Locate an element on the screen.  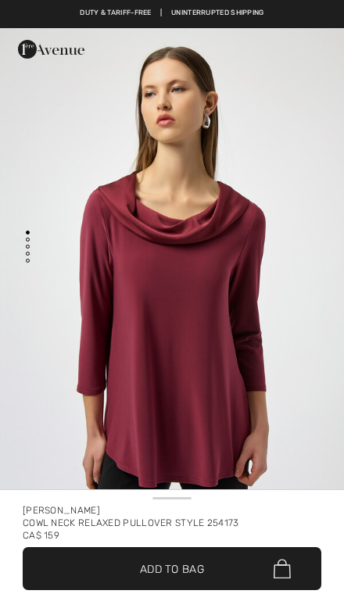
img: 1ère Avenue is located at coordinates (51, 49).